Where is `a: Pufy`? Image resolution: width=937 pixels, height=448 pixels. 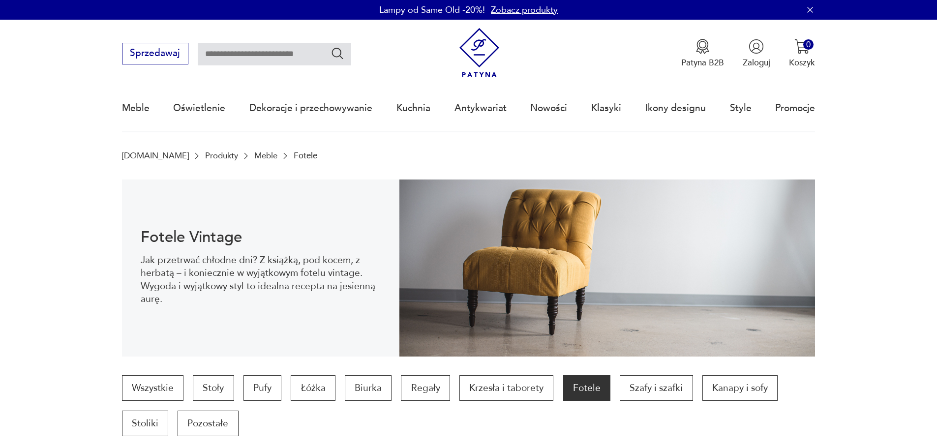
a: Pufy is located at coordinates (262, 388).